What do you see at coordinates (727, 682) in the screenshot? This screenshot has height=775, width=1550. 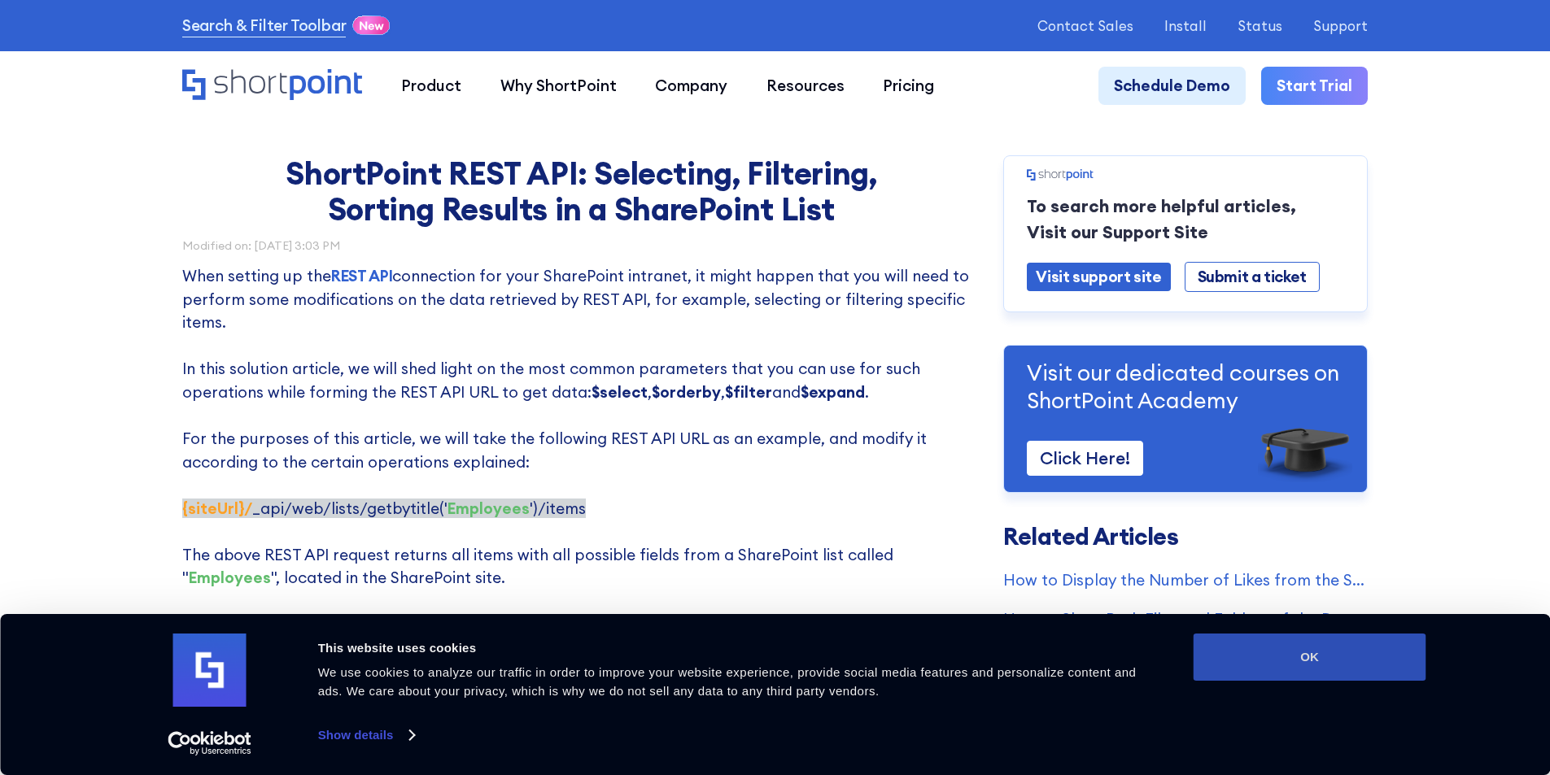 I see `span: We use cookies to analyze our traffic in order to improve your website experience, provide social...` at bounding box center [727, 682].